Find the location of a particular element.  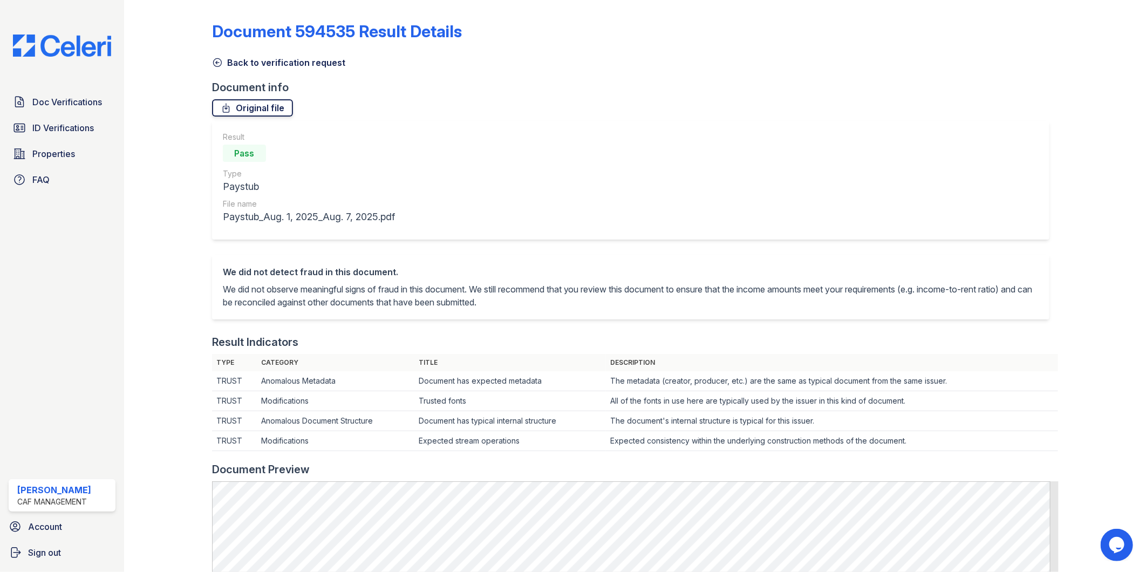

p: We did not observe meaningful signs of fraud in this document. We still recommend that you review... is located at coordinates (631, 296).